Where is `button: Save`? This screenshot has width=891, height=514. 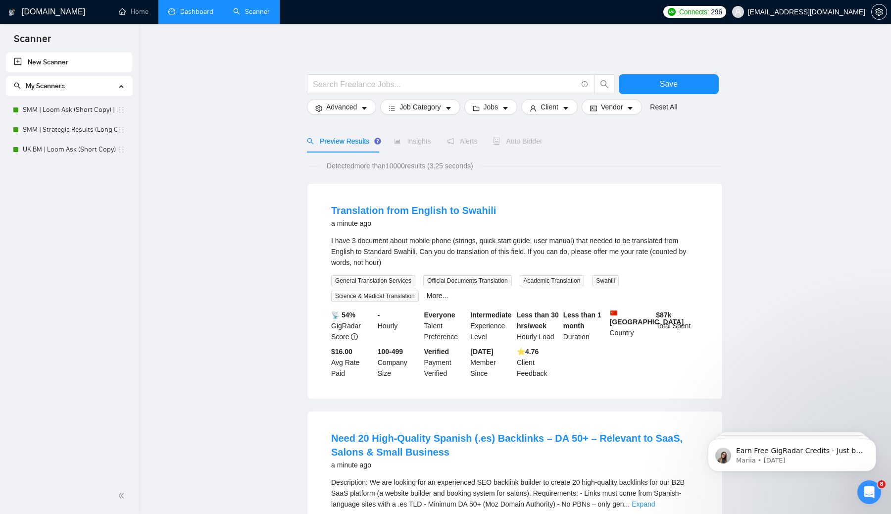
button: Save is located at coordinates (669, 84).